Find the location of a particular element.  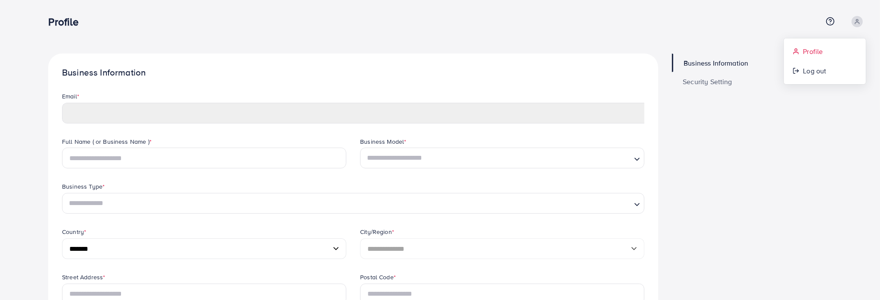

label: Business Model is located at coordinates (383, 141).